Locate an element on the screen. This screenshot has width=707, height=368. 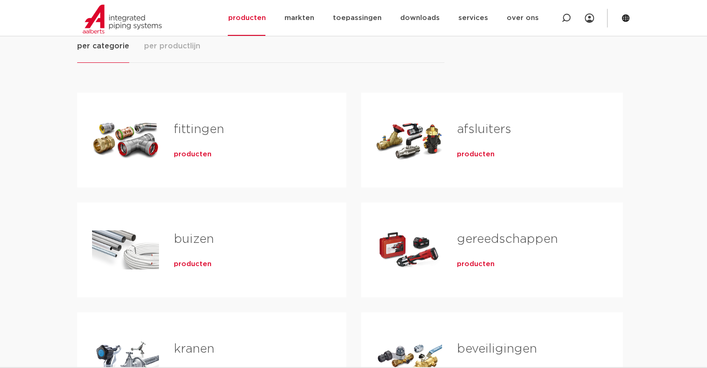
a: afsluiters is located at coordinates (484, 129).